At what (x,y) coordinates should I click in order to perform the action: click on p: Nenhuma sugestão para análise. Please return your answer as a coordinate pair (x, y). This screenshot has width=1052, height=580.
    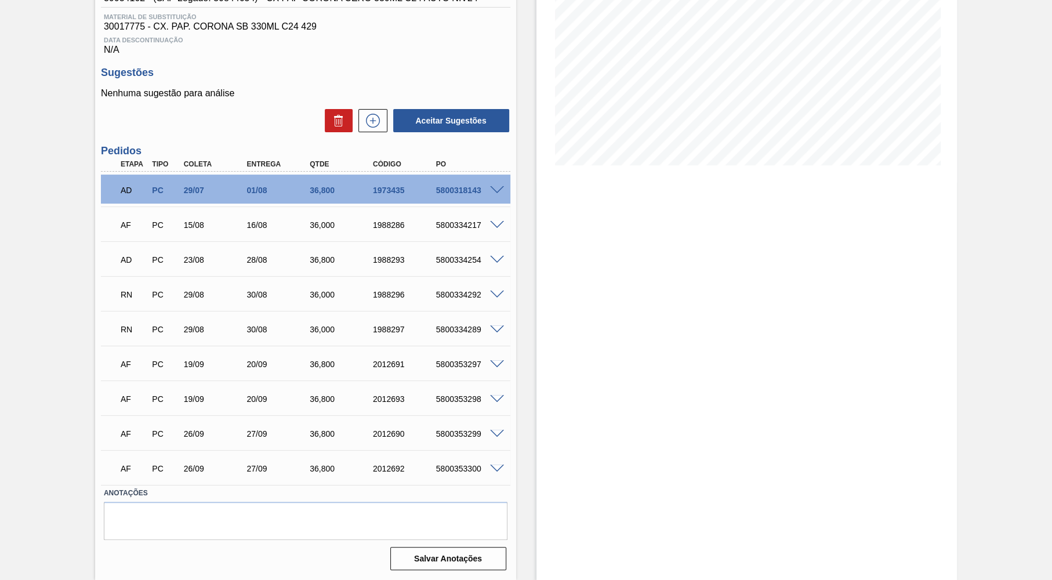
    Looking at the image, I should click on (306, 93).